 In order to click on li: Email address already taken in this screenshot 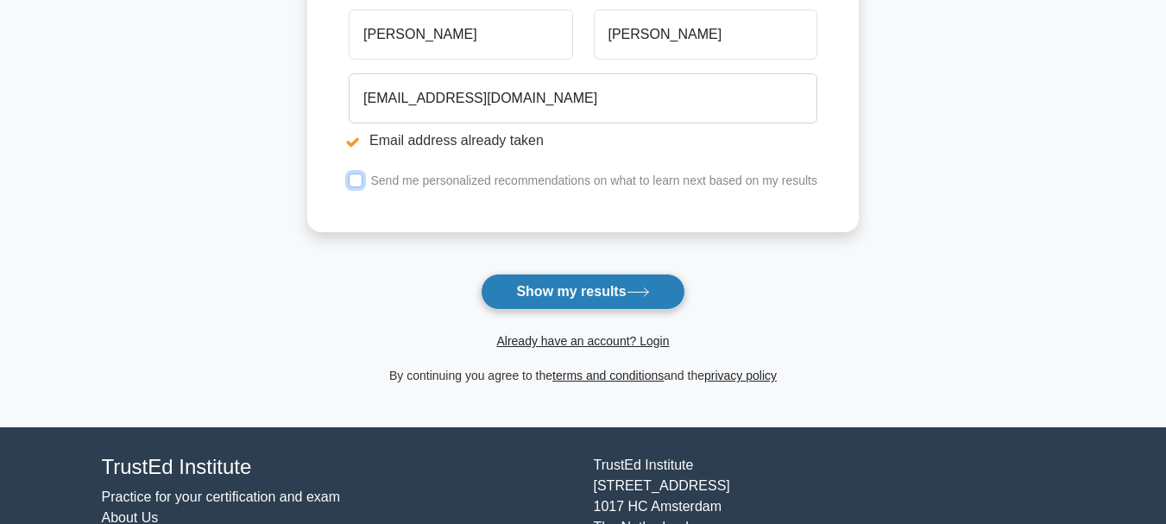, I will do `click(583, 141)`.